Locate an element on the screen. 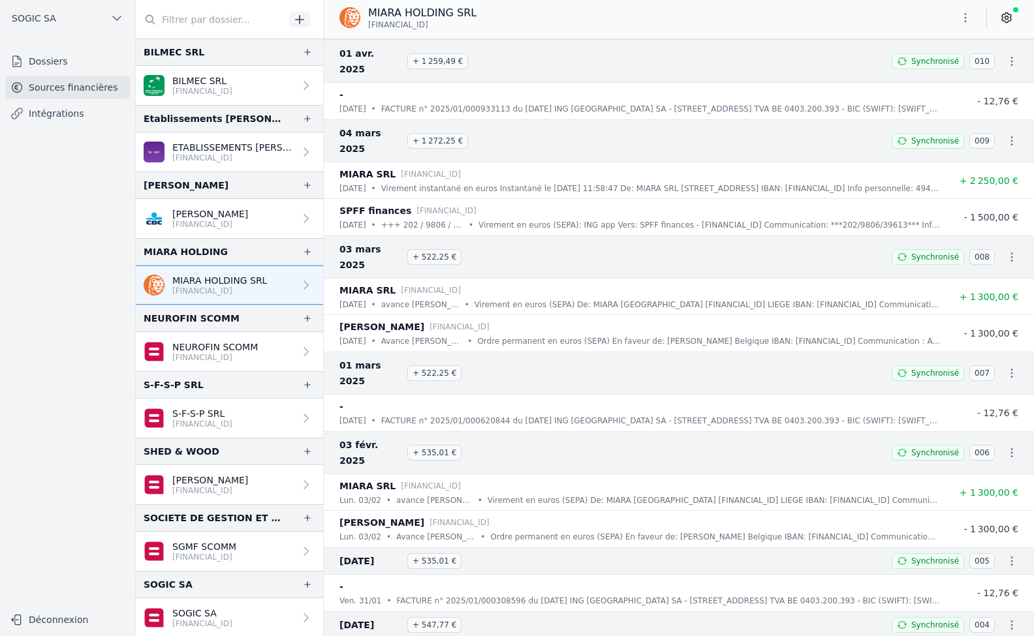 The image size is (1034, 636). img: ing.png is located at coordinates (350, 18).